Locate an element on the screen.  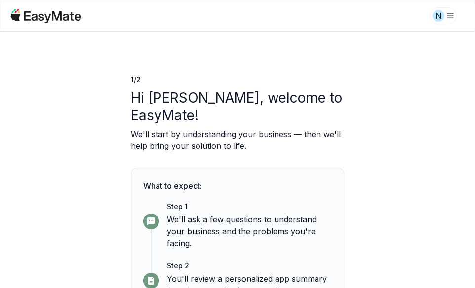
p: What to expect: is located at coordinates (237, 186).